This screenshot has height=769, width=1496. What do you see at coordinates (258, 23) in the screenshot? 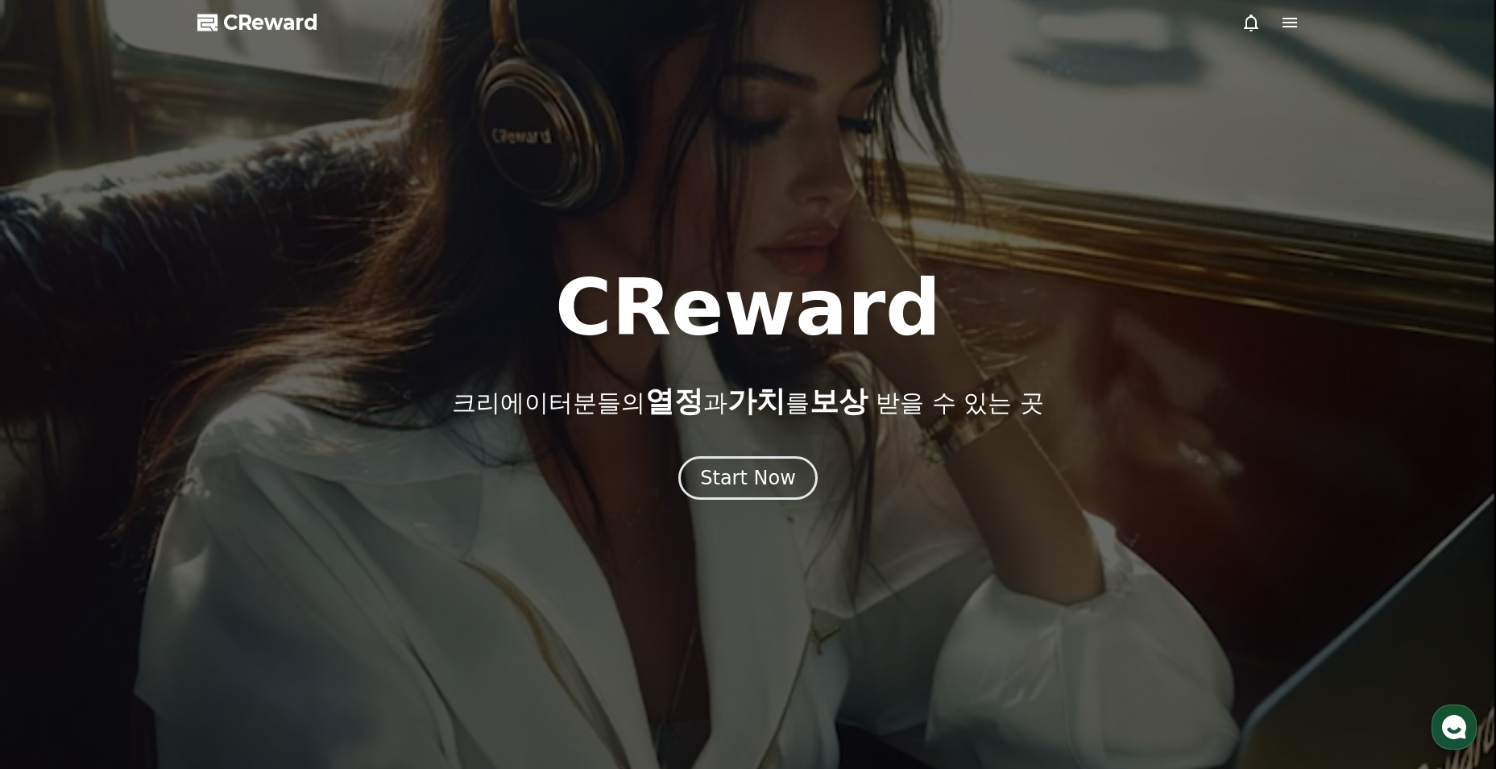
I see `a: CReward` at bounding box center [258, 23].